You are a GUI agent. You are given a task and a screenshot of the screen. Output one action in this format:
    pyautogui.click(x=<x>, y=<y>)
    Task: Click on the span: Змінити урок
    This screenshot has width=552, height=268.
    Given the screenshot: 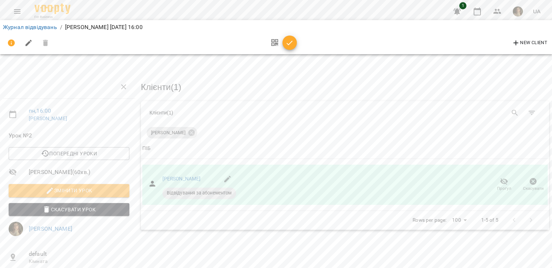 What is the action you would take?
    pyautogui.click(x=69, y=191)
    